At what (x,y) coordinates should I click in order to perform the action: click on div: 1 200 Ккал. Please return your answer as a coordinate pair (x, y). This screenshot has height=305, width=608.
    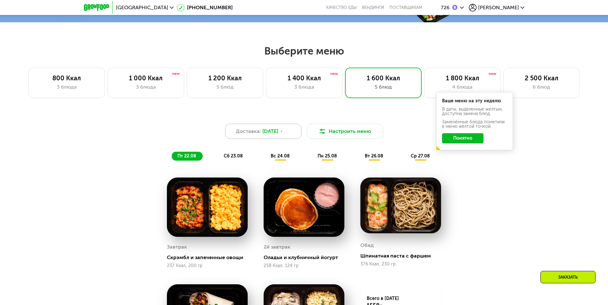
    Looking at the image, I should click on (225, 78).